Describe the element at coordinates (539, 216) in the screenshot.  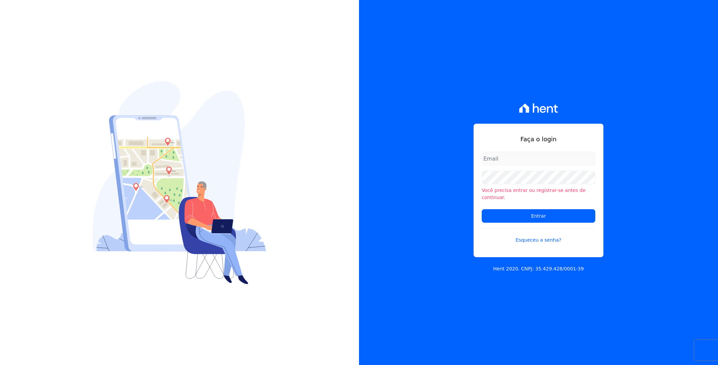
I see `input: Entrar` at that location.